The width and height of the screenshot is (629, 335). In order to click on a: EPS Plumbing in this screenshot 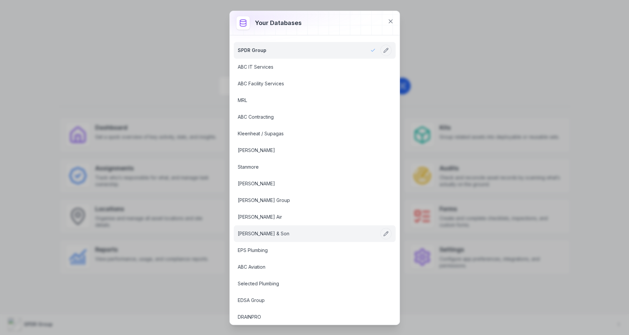, I will do `click(307, 250)`.